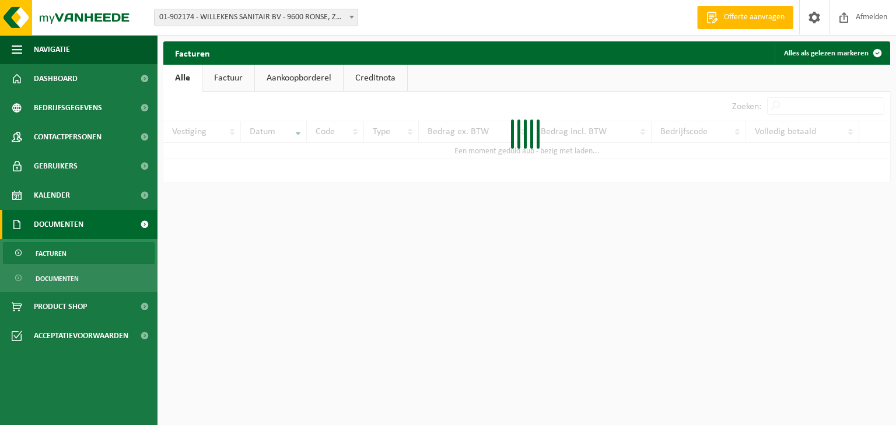 This screenshot has height=425, width=896. I want to click on span: 01-902174 - WILLEKENS SANITAIR BV - 9600 RONSE, ZONNESTRAAT 102/0001, so click(256, 17).